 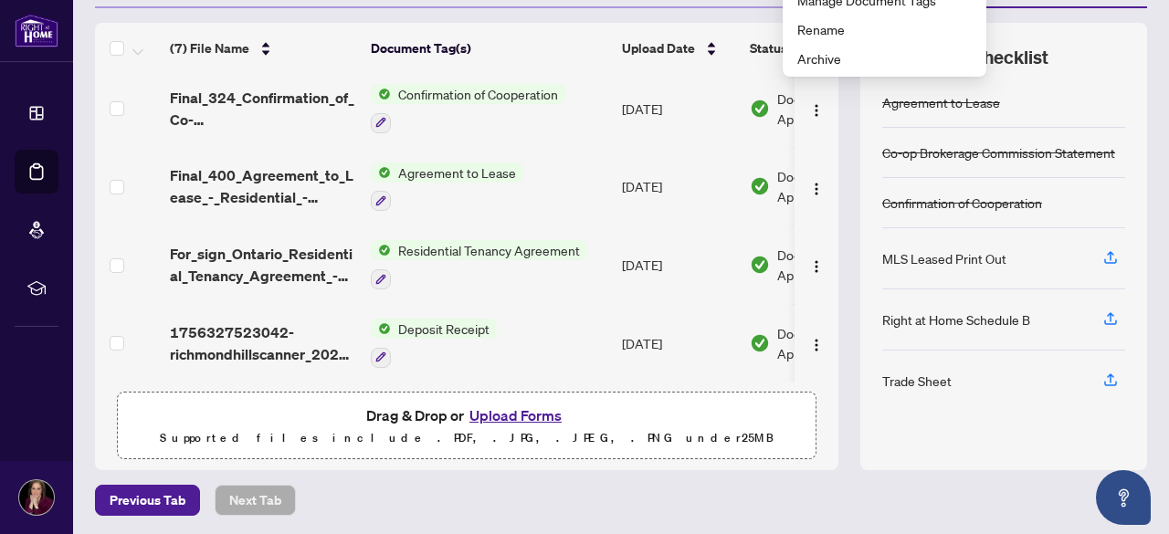 I want to click on span: Previous Tab, so click(x=147, y=500).